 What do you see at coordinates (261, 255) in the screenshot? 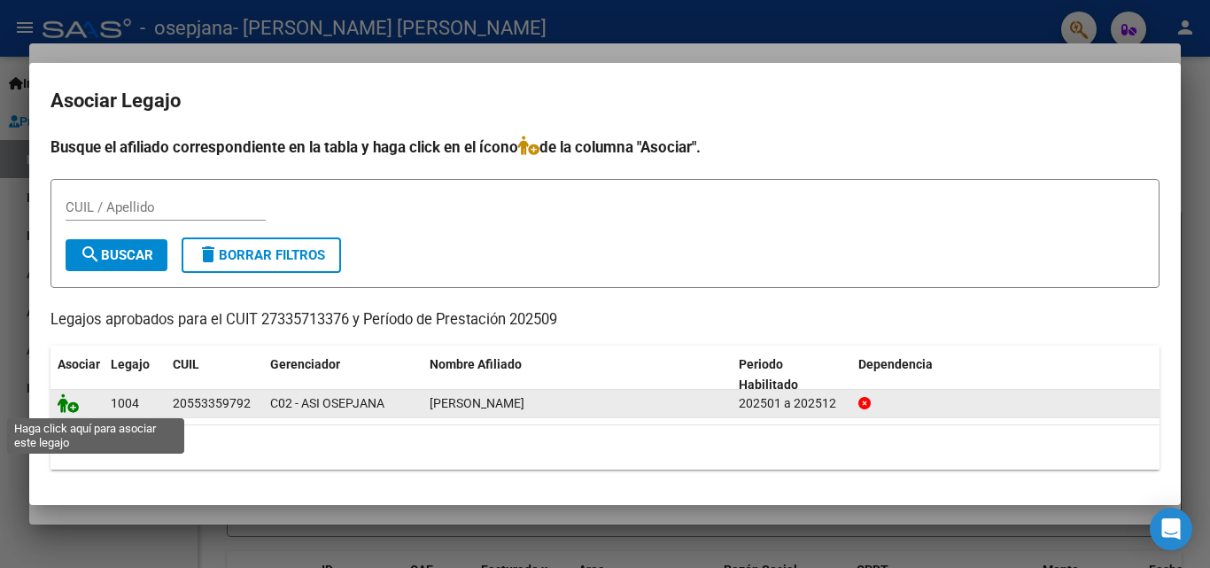
I see `span: Borrar Filtros` at bounding box center [261, 255].